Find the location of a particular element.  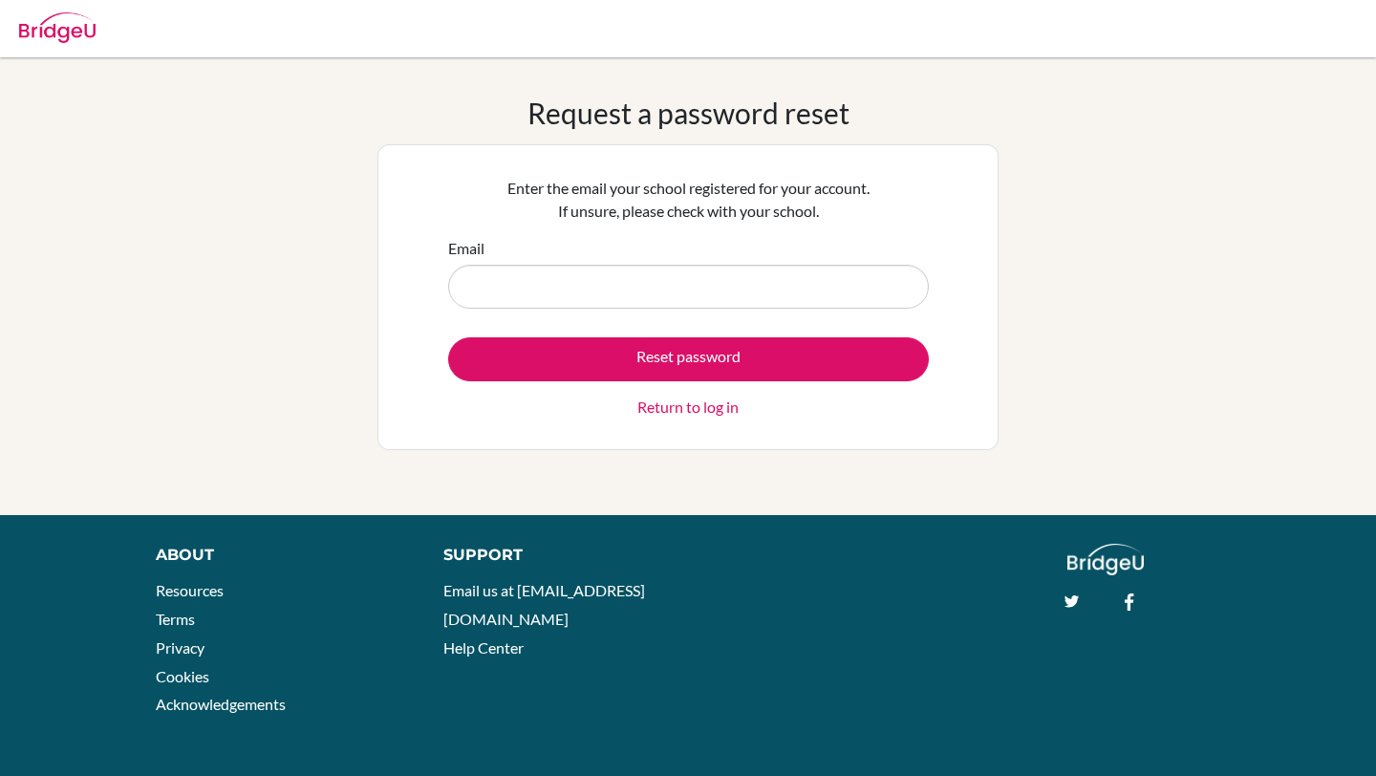

img: Bridge-U is located at coordinates (57, 28).